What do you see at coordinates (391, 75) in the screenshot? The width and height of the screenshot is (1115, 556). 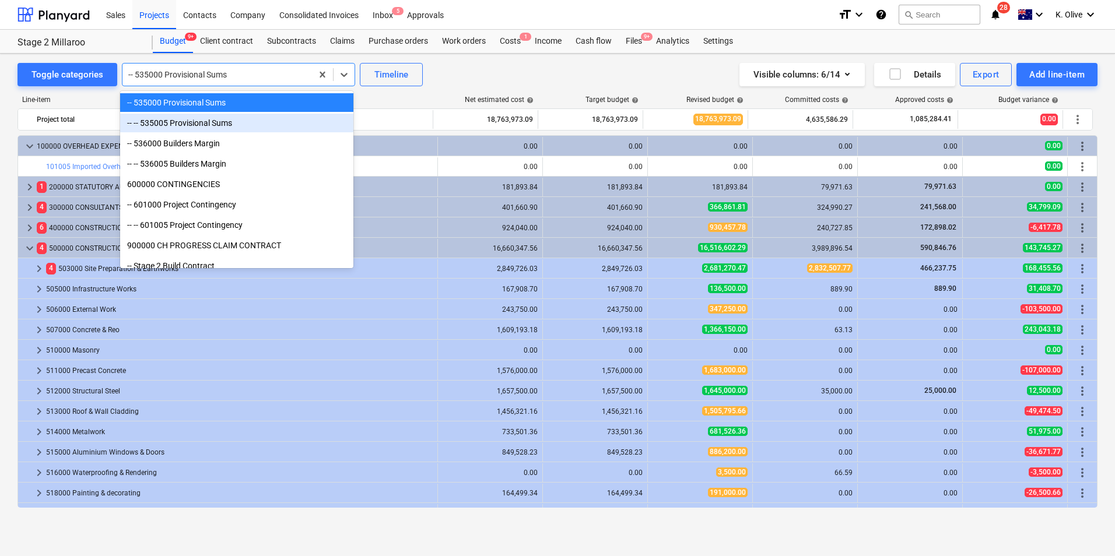 I see `button: Timeline` at bounding box center [391, 75].